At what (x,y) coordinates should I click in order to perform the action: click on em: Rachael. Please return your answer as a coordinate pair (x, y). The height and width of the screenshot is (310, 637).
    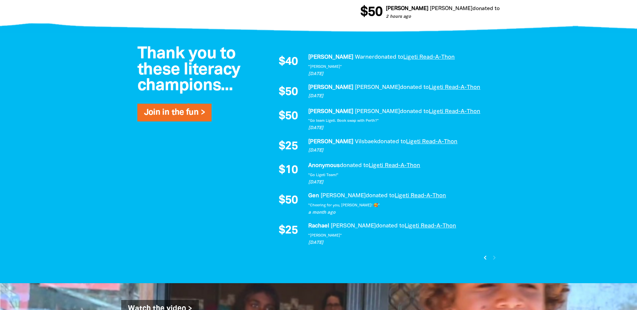
    Looking at the image, I should click on (319, 226).